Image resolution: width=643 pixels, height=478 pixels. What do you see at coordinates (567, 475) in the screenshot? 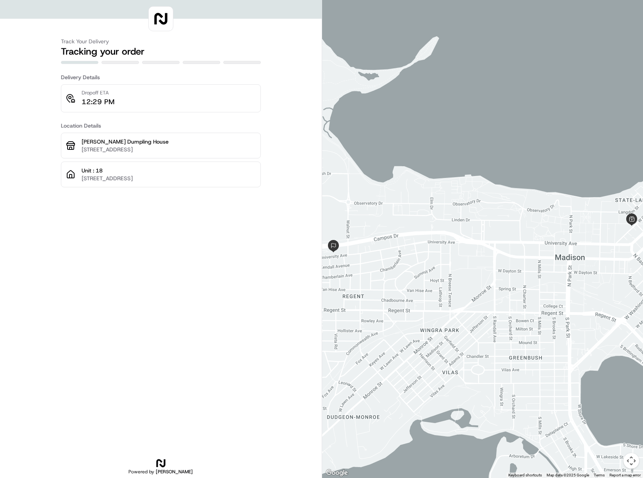
I see `span: Map data ©2025 Google` at bounding box center [567, 475].